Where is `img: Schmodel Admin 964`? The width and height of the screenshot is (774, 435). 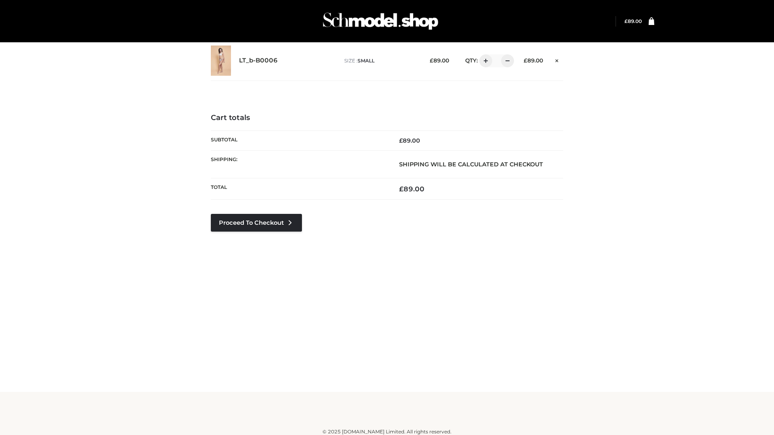 img: Schmodel Admin 964 is located at coordinates (381, 21).